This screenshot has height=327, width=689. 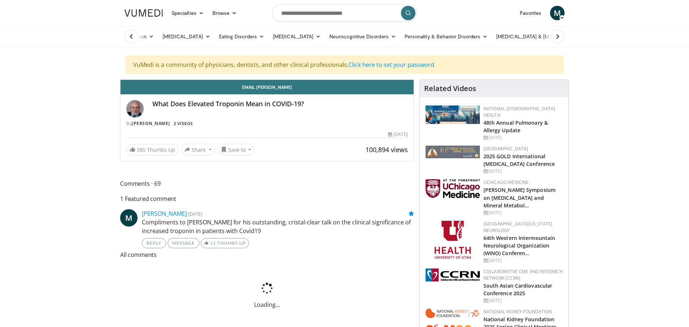 I want to click on a: Reply, so click(x=154, y=243).